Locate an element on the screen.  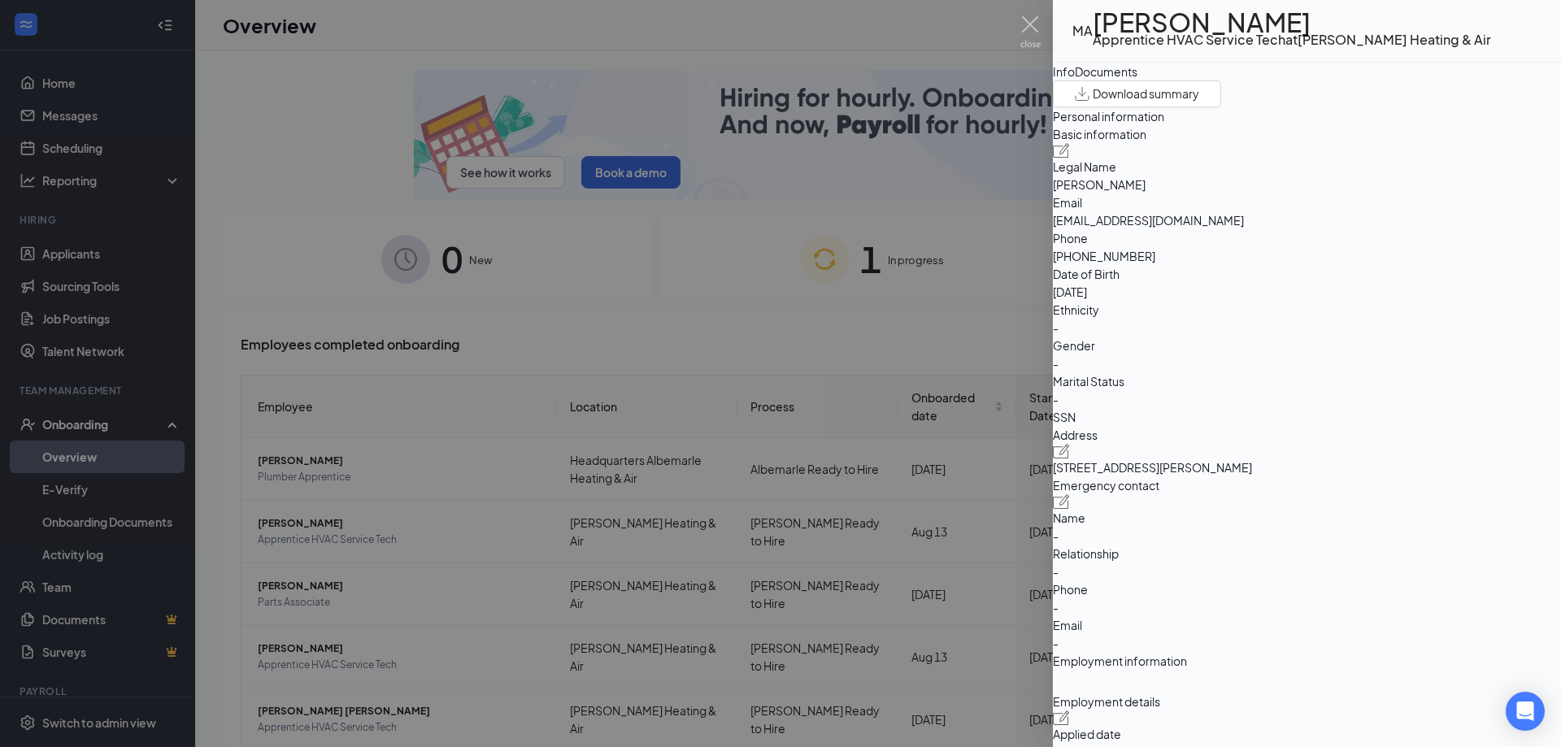
button: Download summary is located at coordinates (1137, 94).